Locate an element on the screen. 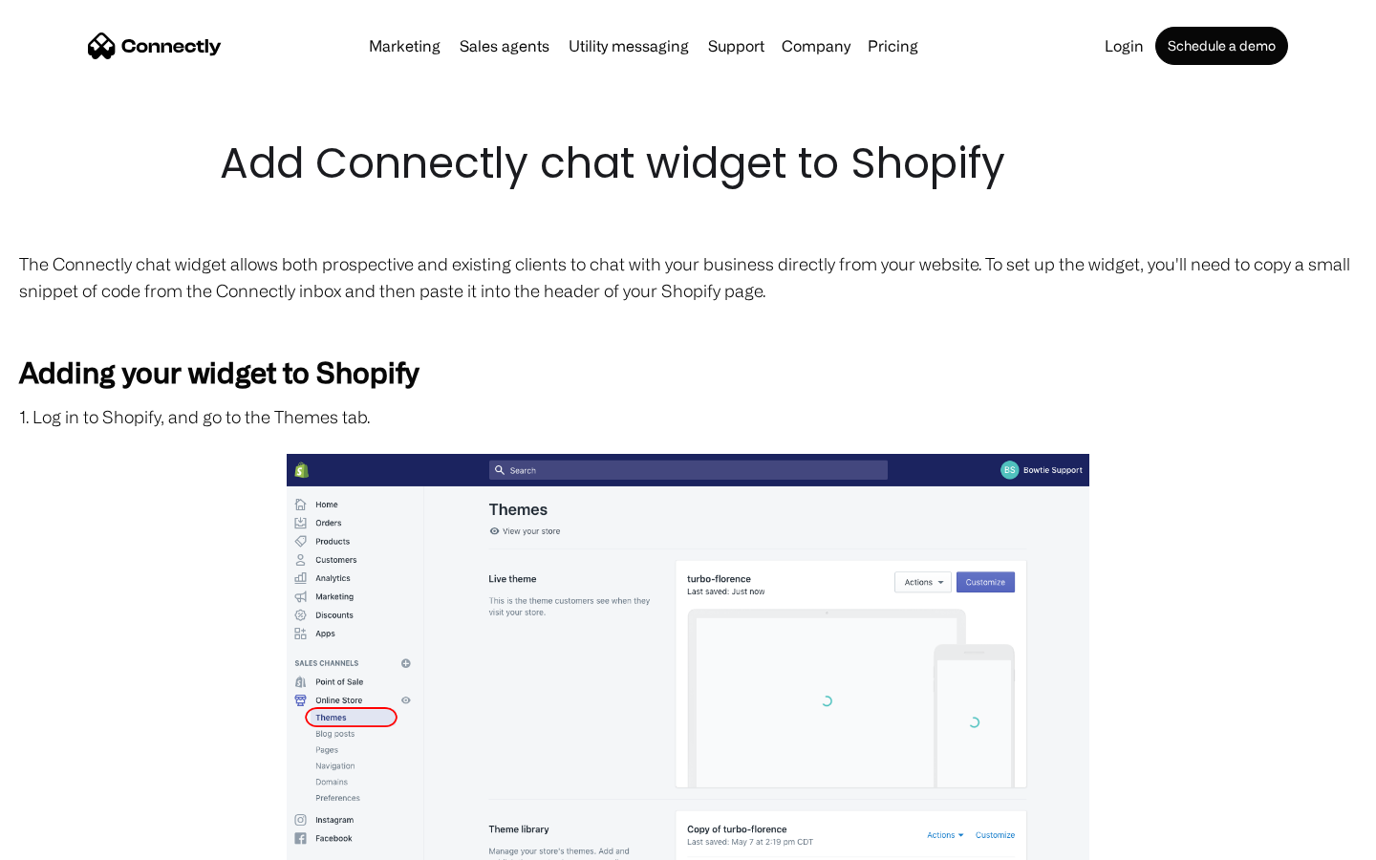  div: Company is located at coordinates (816, 46).